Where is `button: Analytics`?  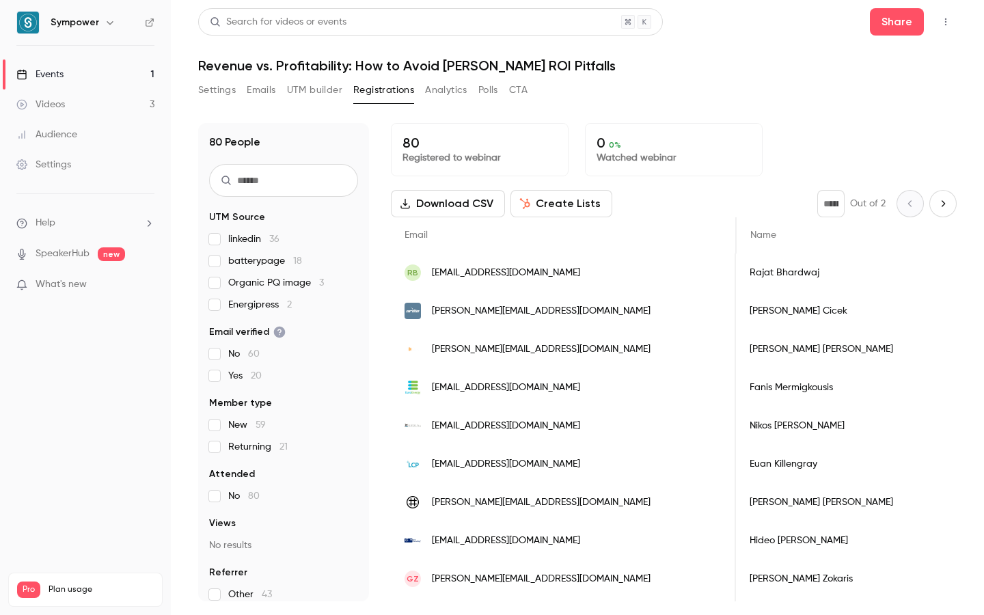
button: Analytics is located at coordinates (446, 90).